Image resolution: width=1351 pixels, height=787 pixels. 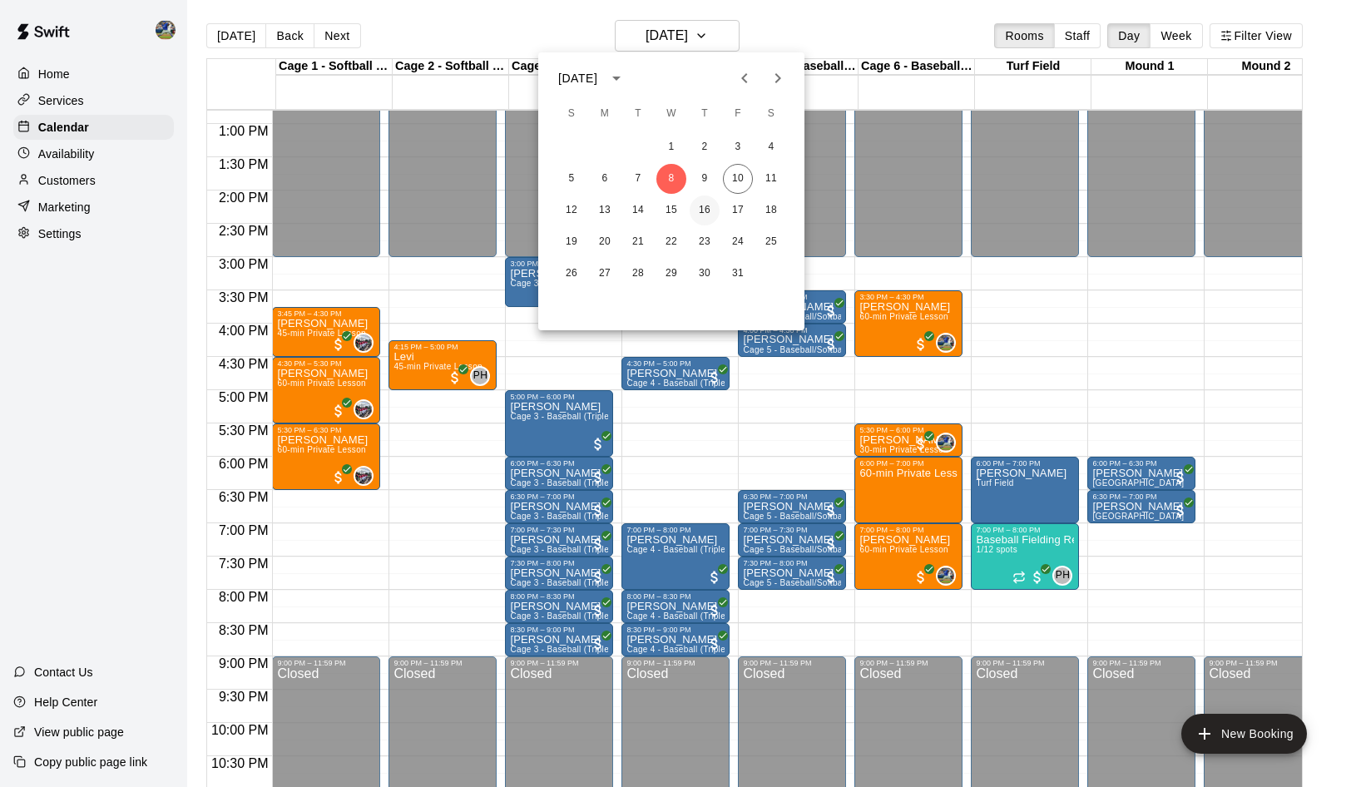 I want to click on button: 6, so click(x=605, y=179).